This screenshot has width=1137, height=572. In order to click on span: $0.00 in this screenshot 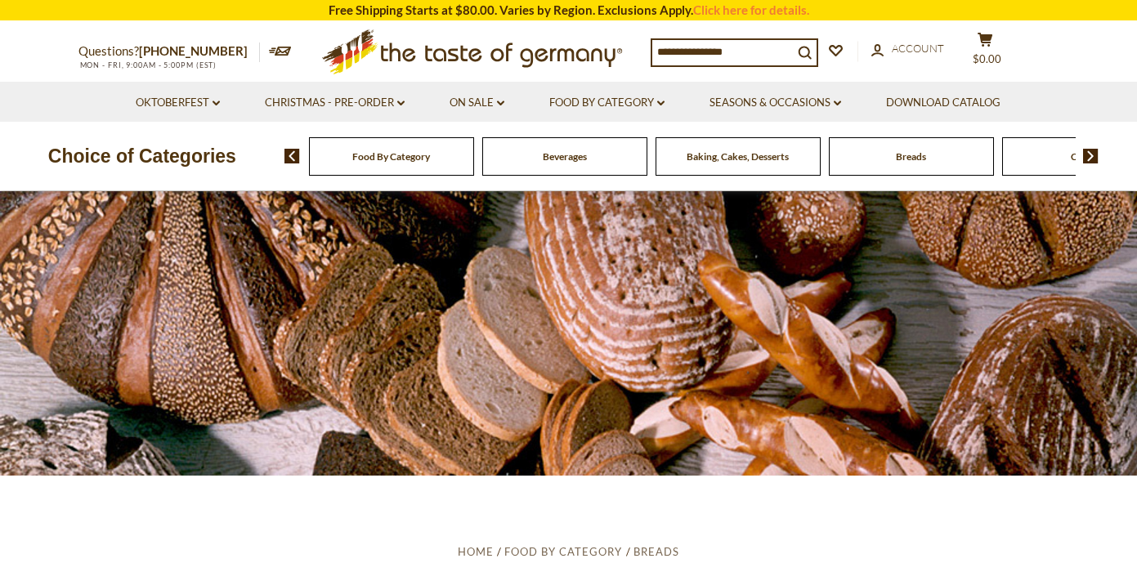, I will do `click(986, 59)`.